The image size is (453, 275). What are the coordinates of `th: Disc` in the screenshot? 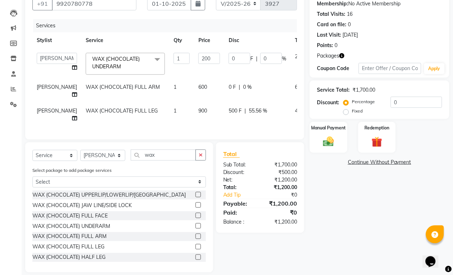 It's located at (257, 40).